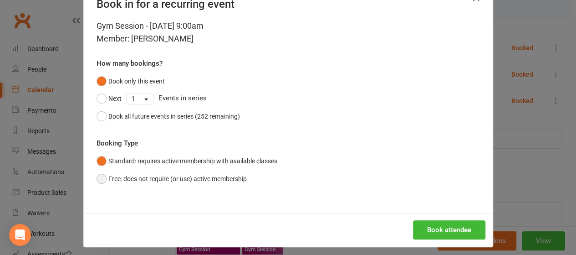 This screenshot has width=576, height=255. I want to click on button: Standard: requires active membership with available classes, so click(187, 161).